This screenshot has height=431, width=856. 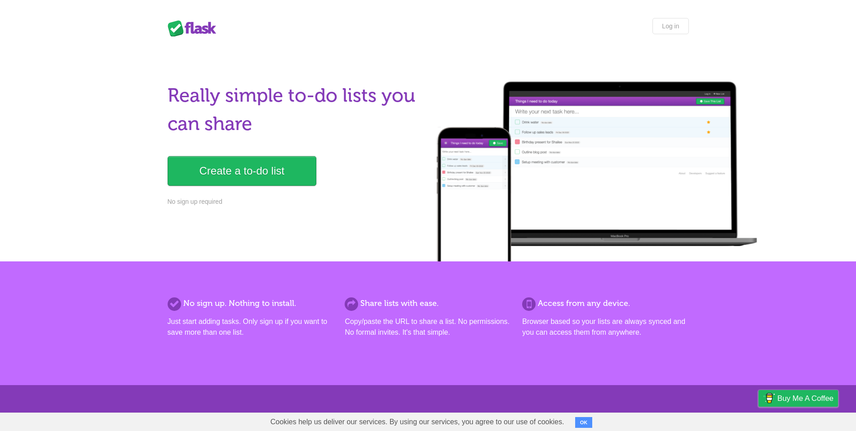 I want to click on h2: No sign up. Nothing to install., so click(x=251, y=303).